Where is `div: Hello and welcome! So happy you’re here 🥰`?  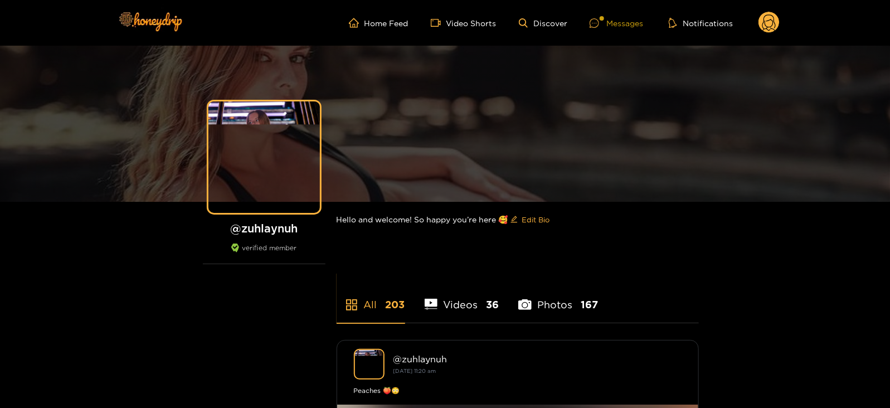
div: Hello and welcome! So happy you’re here 🥰 is located at coordinates (518, 220).